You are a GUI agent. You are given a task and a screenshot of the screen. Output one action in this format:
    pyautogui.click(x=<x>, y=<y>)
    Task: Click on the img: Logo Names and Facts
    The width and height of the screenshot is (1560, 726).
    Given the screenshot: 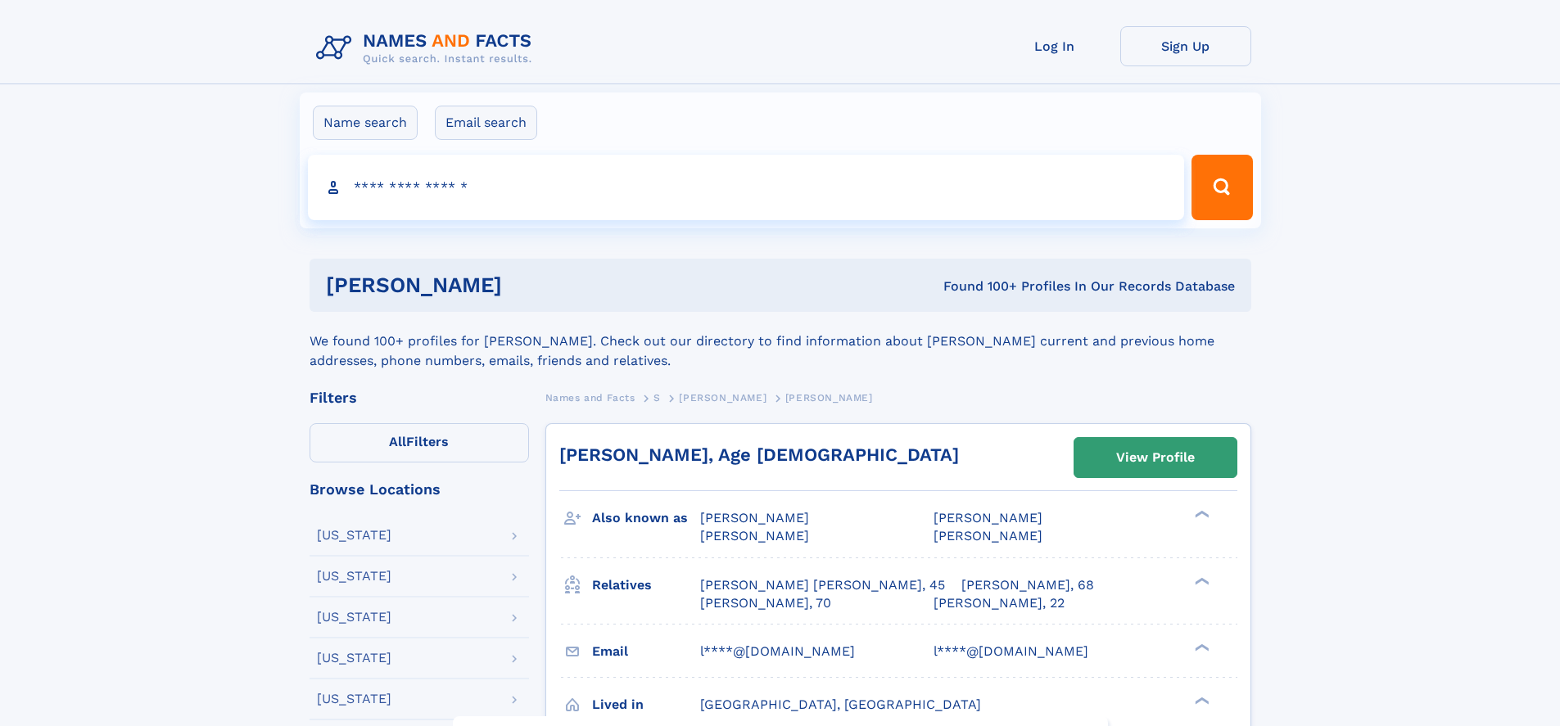 What is the action you would take?
    pyautogui.click(x=427, y=48)
    